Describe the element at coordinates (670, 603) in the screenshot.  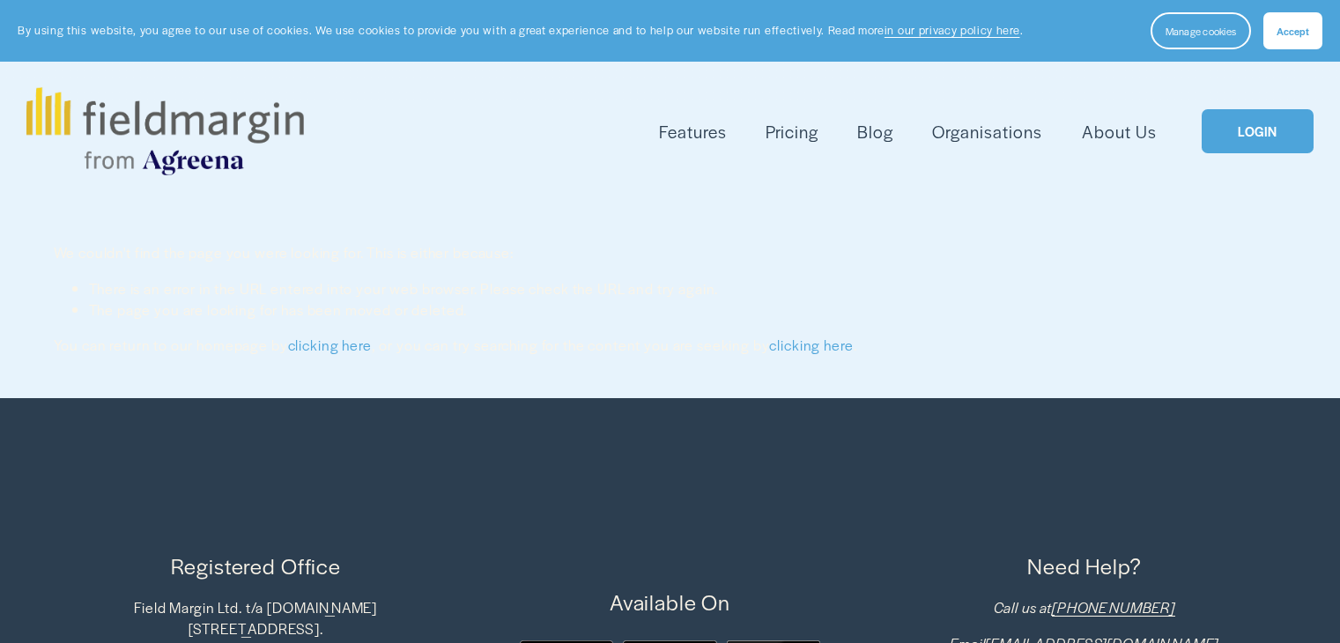
I see `p: Available On` at that location.